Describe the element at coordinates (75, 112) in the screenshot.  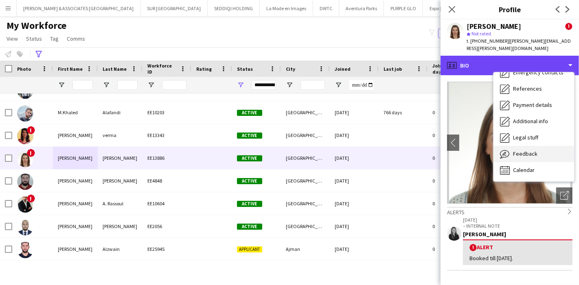
I see `div: M.Khaled` at that location.